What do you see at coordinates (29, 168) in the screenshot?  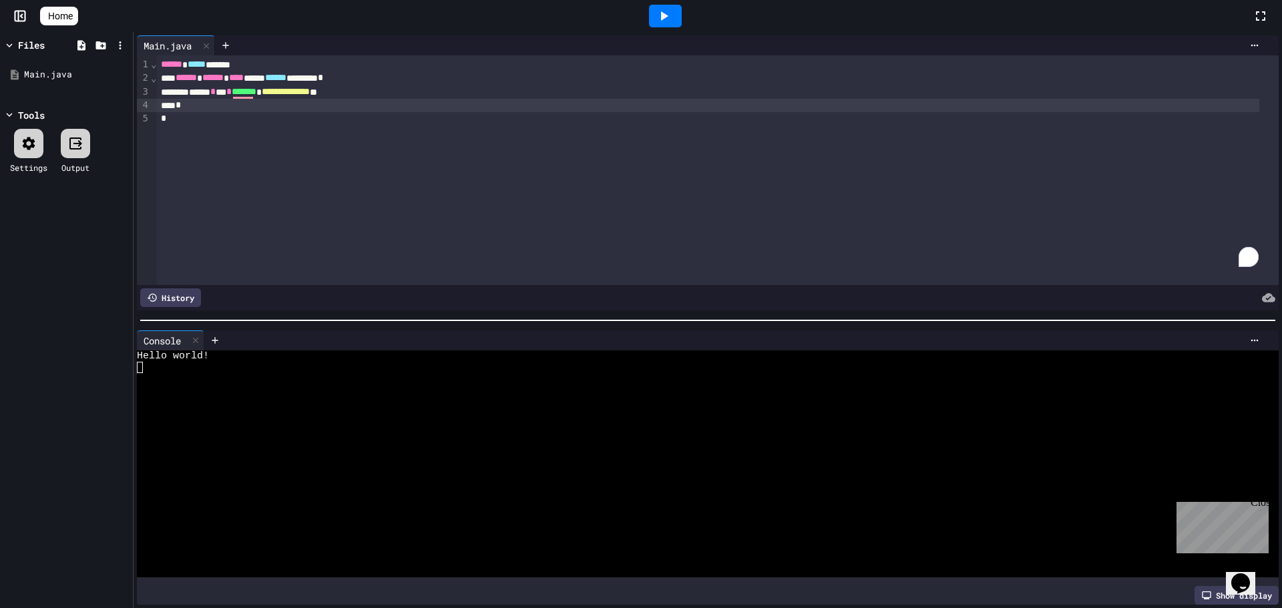 I see `div: Settings` at bounding box center [29, 168].